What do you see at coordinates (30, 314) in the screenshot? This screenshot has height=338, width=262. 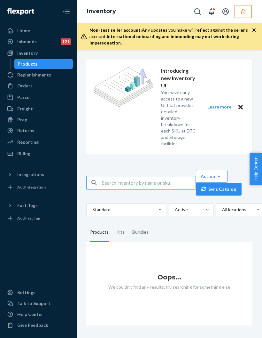 I see `div: Help Center` at bounding box center [30, 314].